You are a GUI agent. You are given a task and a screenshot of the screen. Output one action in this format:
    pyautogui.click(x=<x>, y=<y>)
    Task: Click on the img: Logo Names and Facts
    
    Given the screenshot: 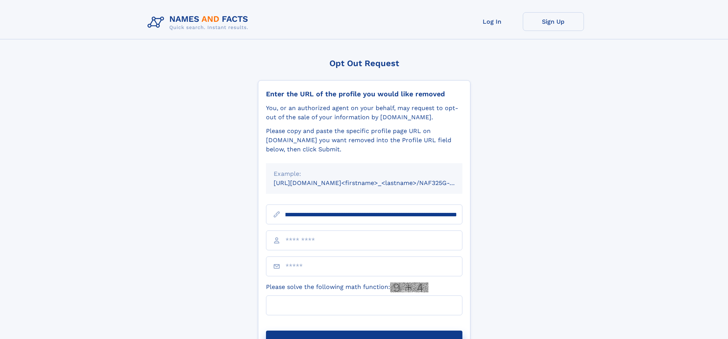 What is the action you would take?
    pyautogui.click(x=199, y=23)
    